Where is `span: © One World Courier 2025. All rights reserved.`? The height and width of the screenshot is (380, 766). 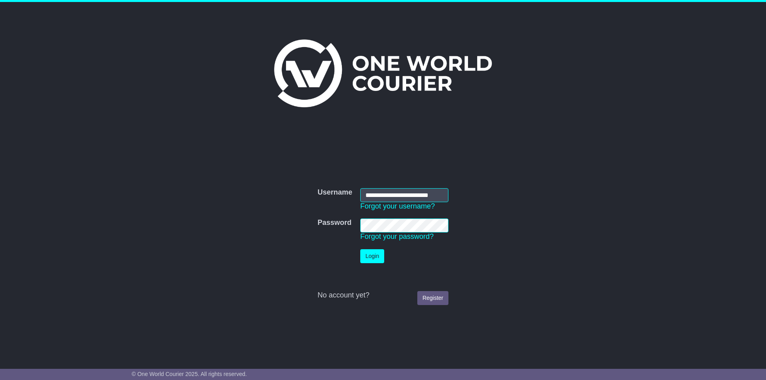
span: © One World Courier 2025. All rights reserved. is located at coordinates (189, 374).